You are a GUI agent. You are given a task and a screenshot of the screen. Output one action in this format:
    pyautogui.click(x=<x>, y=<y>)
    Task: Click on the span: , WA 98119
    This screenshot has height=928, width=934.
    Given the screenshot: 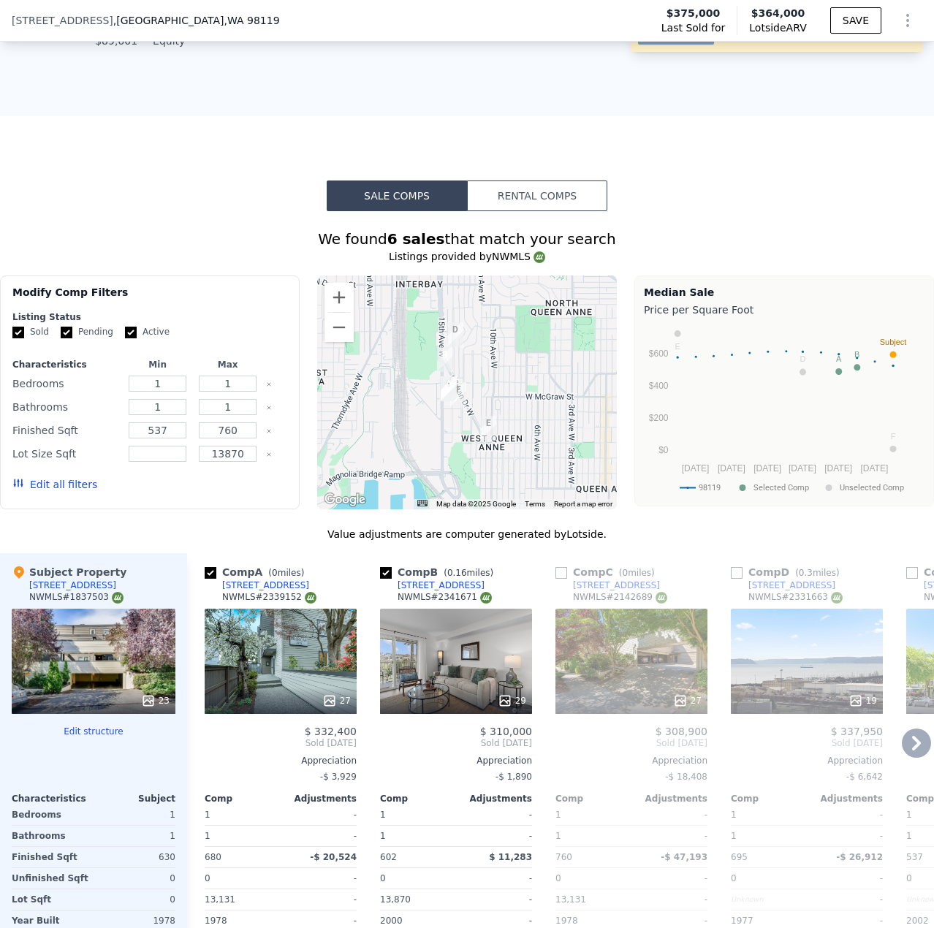 What is the action you would take?
    pyautogui.click(x=251, y=20)
    